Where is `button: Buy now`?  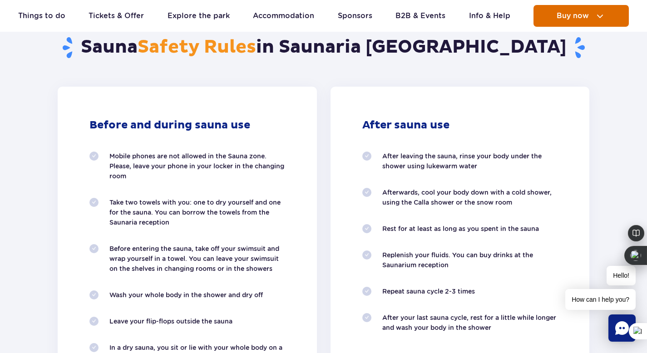
button: Buy now is located at coordinates (581, 16).